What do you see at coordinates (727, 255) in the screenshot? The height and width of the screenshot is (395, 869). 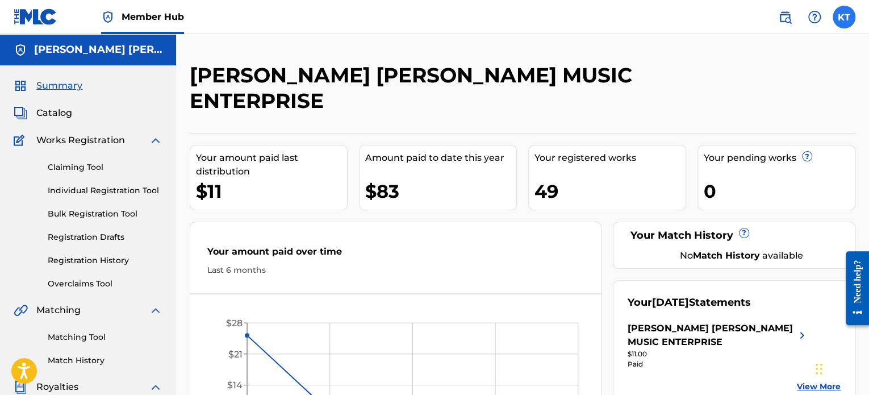 I see `strong: Match History` at bounding box center [727, 255].